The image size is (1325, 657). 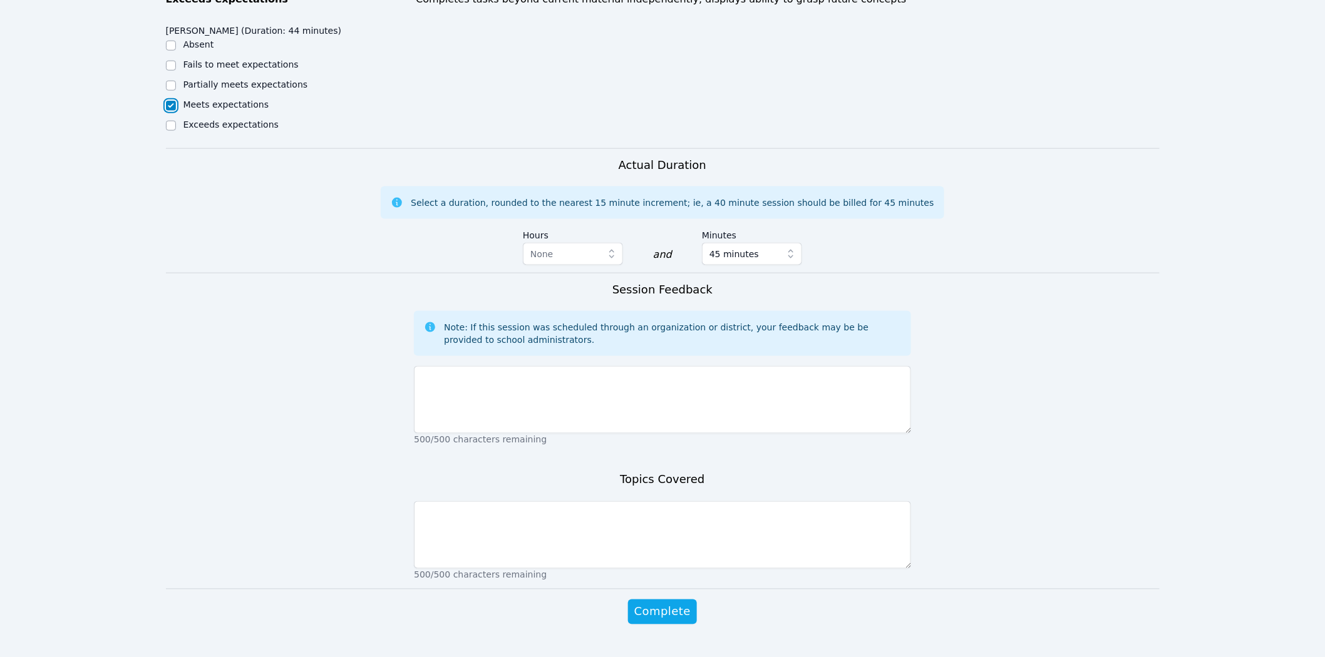 I want to click on span: Complete, so click(x=662, y=612).